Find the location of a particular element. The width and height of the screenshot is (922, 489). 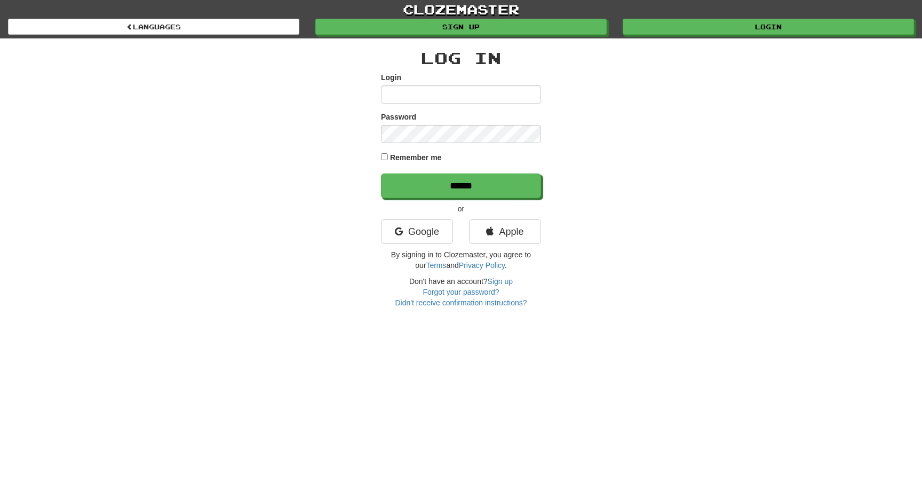

a: Login is located at coordinates (768, 27).